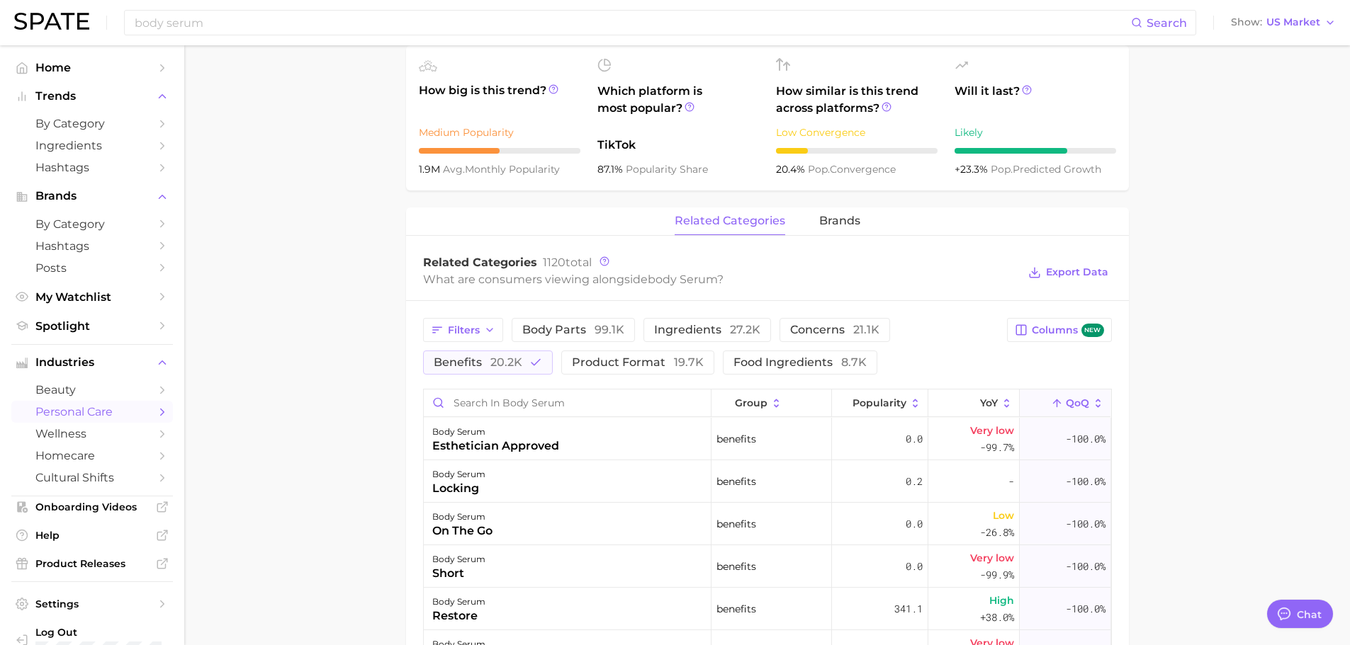 This screenshot has height=645, width=1350. Describe the element at coordinates (745, 329) in the screenshot. I see `span: 27.2k` at that location.